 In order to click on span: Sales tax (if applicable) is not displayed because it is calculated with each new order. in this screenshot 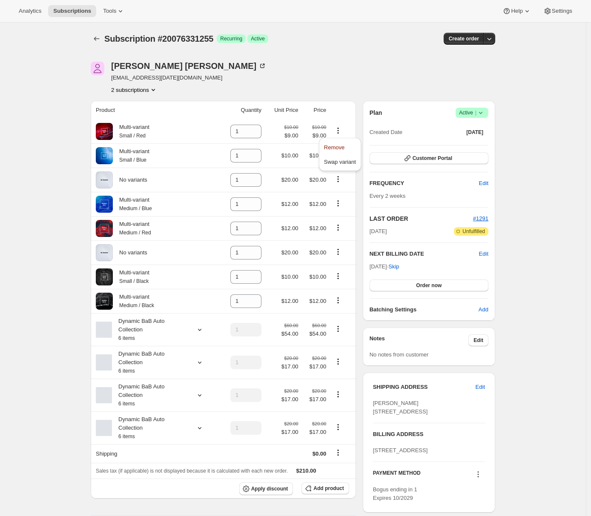, I will do `click(192, 471)`.